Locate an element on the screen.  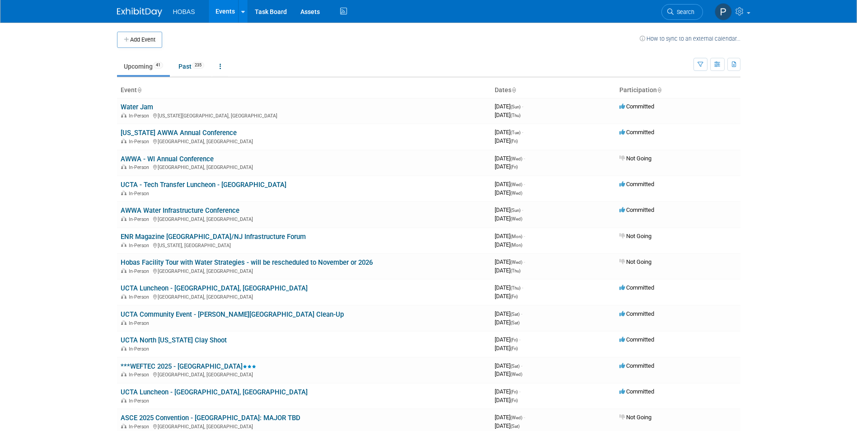
a: Sort by Start Date is located at coordinates (514, 90).